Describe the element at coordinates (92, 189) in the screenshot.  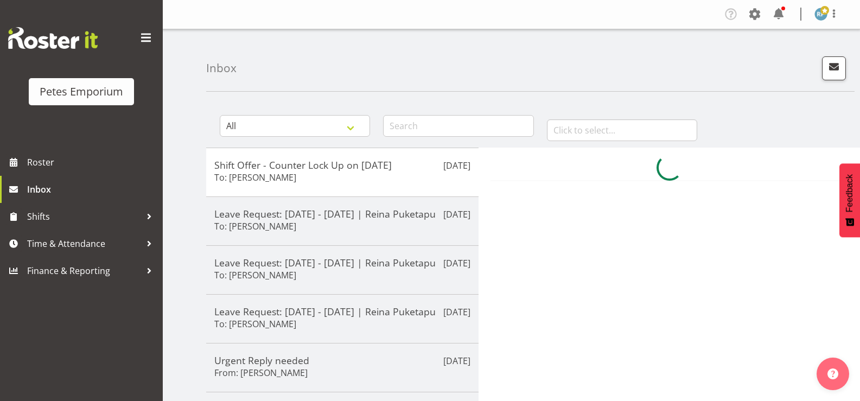
I see `span: Inbox` at that location.